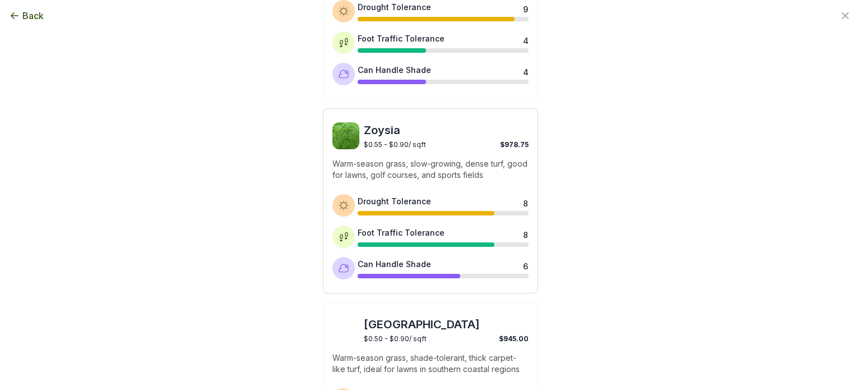 Image resolution: width=861 pixels, height=390 pixels. I want to click on span: Back, so click(33, 16).